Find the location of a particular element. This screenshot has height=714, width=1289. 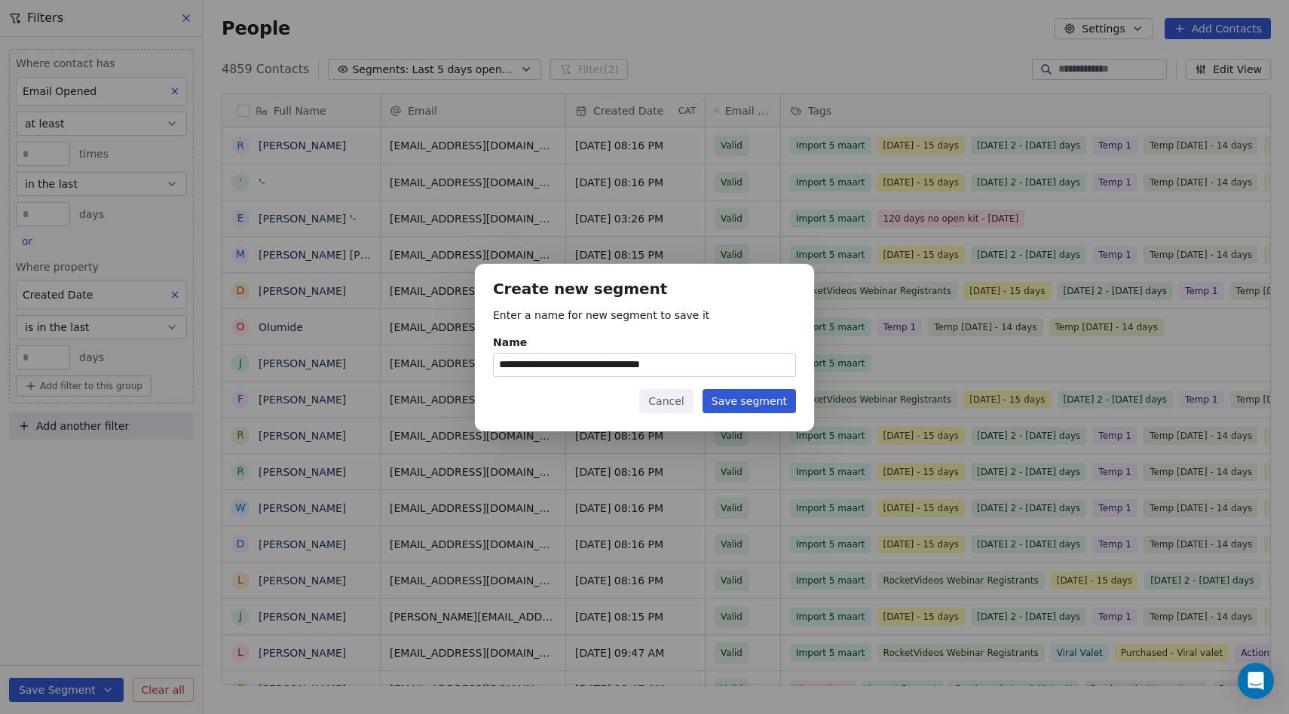

h1: Create new segment is located at coordinates (644, 289).